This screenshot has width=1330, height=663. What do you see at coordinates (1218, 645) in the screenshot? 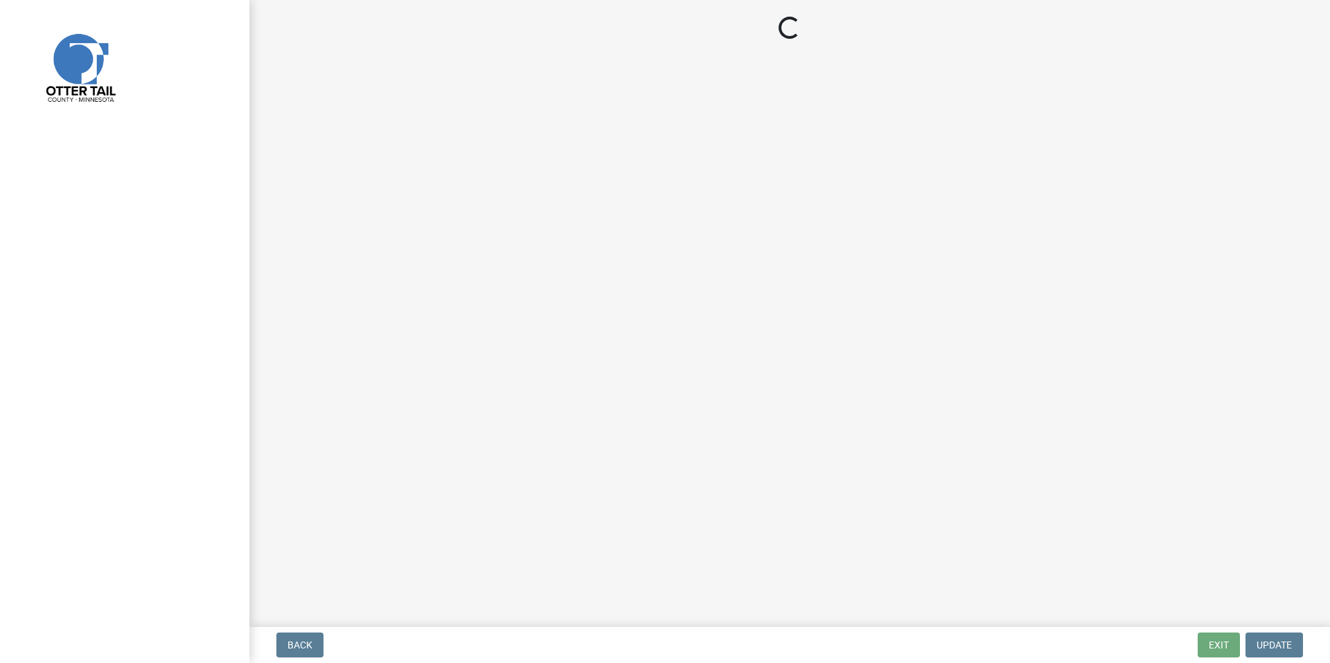
I see `button: Exit` at bounding box center [1218, 645].